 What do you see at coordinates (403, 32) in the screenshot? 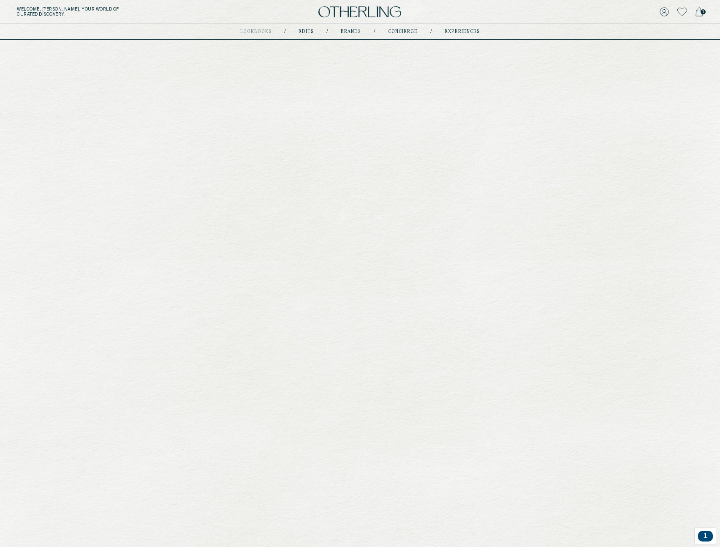
I see `a: concierge` at bounding box center [403, 32].